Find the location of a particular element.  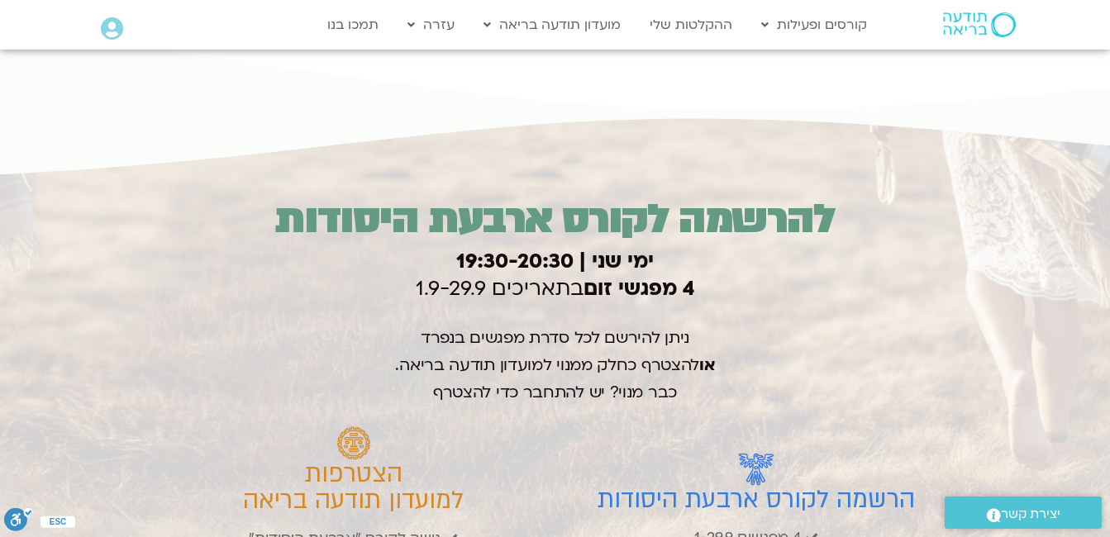

span: ניתן להירשם לכל סדרת מפגשים בנפרד להצטרף כחלק ממנוי למועדון תודעה בריאה. כבר מנוי? יש להתחבר כדי ... is located at coordinates (554, 365).